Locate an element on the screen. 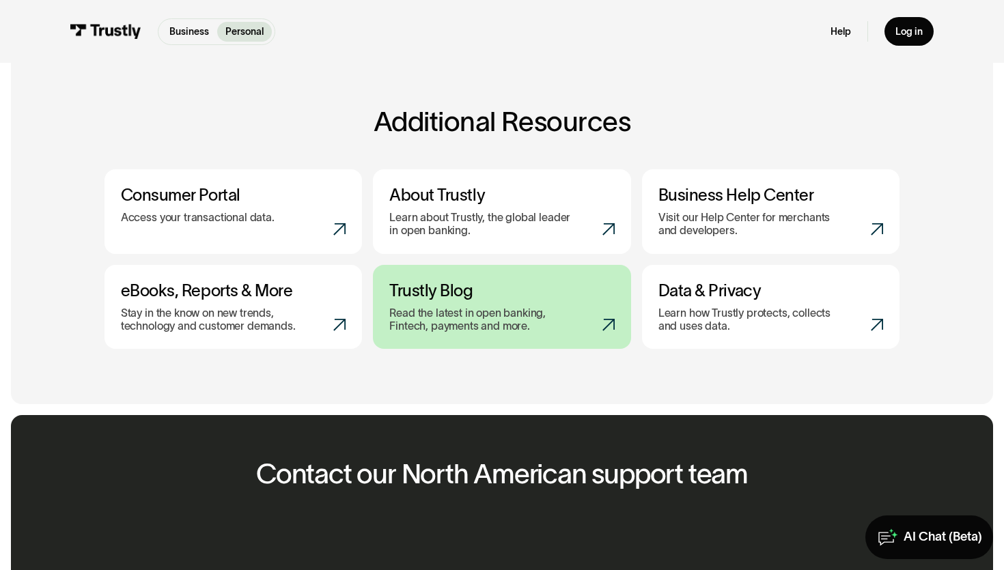 The height and width of the screenshot is (570, 1004). a: eBooks, Reports & MoreStay in the know on new trends, technology and customer demands. is located at coordinates (233, 307).